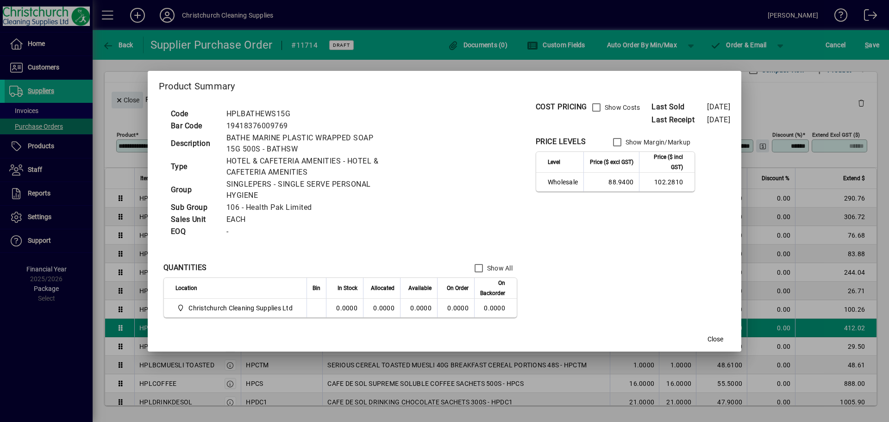 This screenshot has height=422, width=889. I want to click on label: Show Margin/Markup, so click(657, 142).